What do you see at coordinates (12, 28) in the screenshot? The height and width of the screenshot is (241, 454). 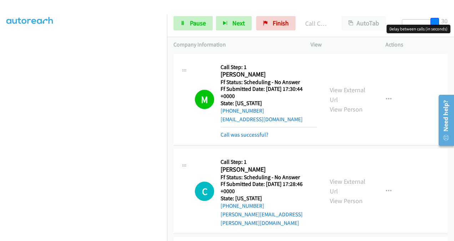 I see `div: Open Resource Center` at bounding box center [12, 28].